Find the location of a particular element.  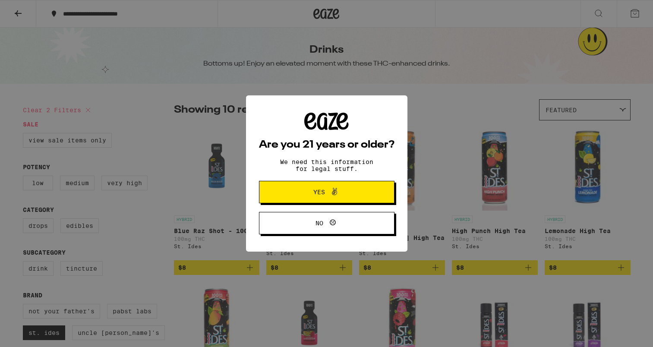

p: We need this information for legal stuff. is located at coordinates (327, 165).